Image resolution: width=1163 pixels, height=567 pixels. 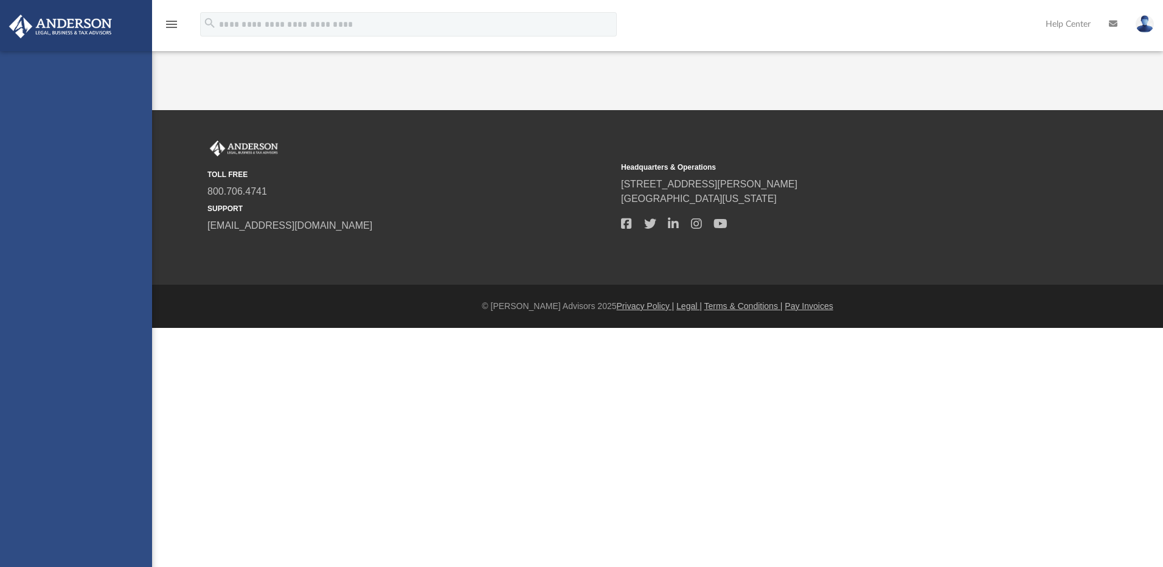 I want to click on a: Pay Invoices, so click(x=808, y=306).